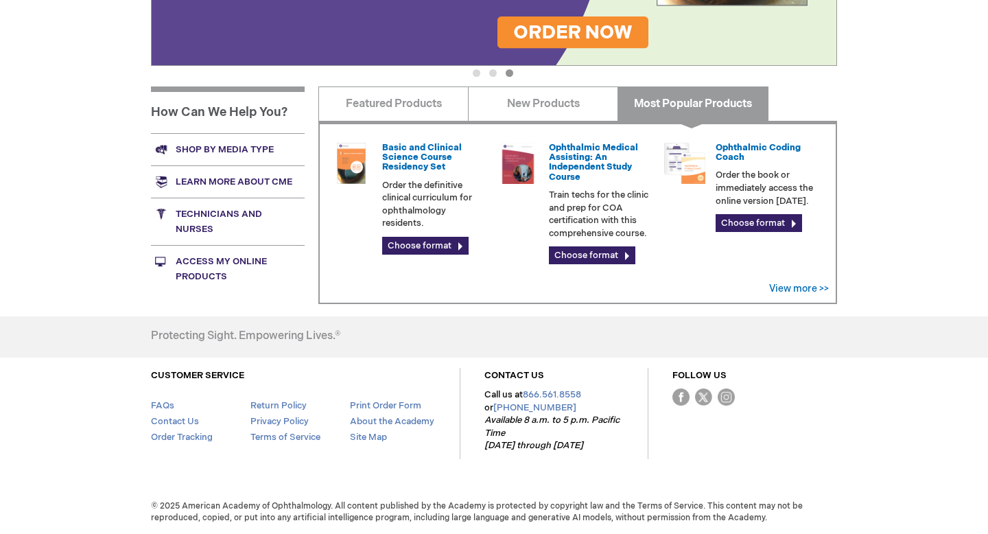 Image resolution: width=988 pixels, height=534 pixels. What do you see at coordinates (594, 162) in the screenshot?
I see `a: Ophthalmic Medical Assisting: An Independent Study Course` at bounding box center [594, 162].